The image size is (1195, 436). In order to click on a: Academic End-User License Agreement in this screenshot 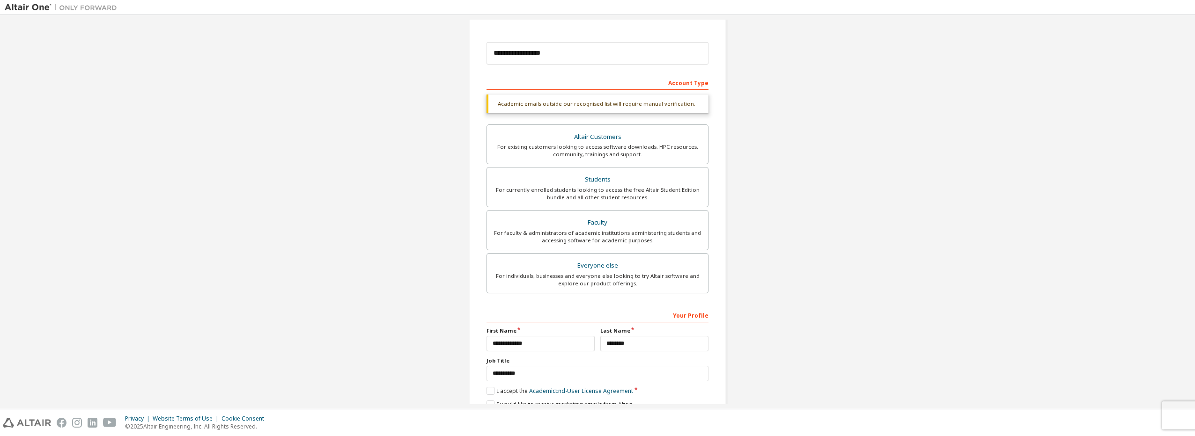, I will do `click(581, 391)`.